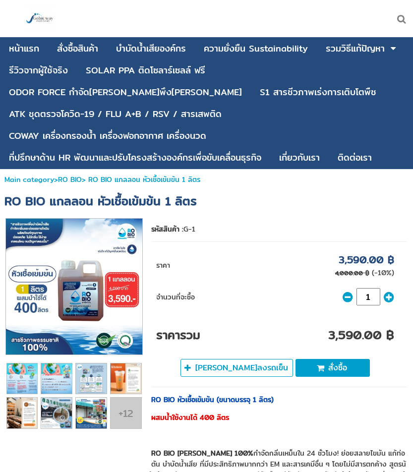 This screenshot has width=413, height=472. What do you see at coordinates (151, 49) in the screenshot?
I see `div: บําบัดน้ำเสียองค์กร` at bounding box center [151, 49].